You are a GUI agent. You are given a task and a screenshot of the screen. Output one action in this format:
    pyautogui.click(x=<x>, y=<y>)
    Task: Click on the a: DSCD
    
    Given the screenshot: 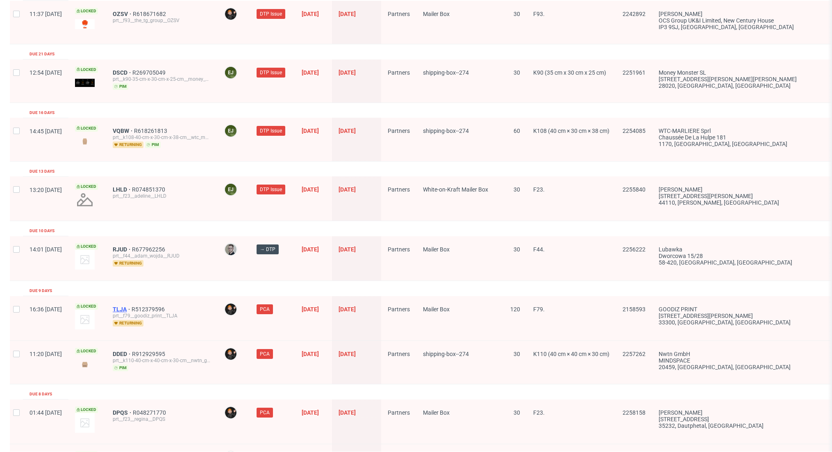 What is the action you would take?
    pyautogui.click(x=123, y=73)
    